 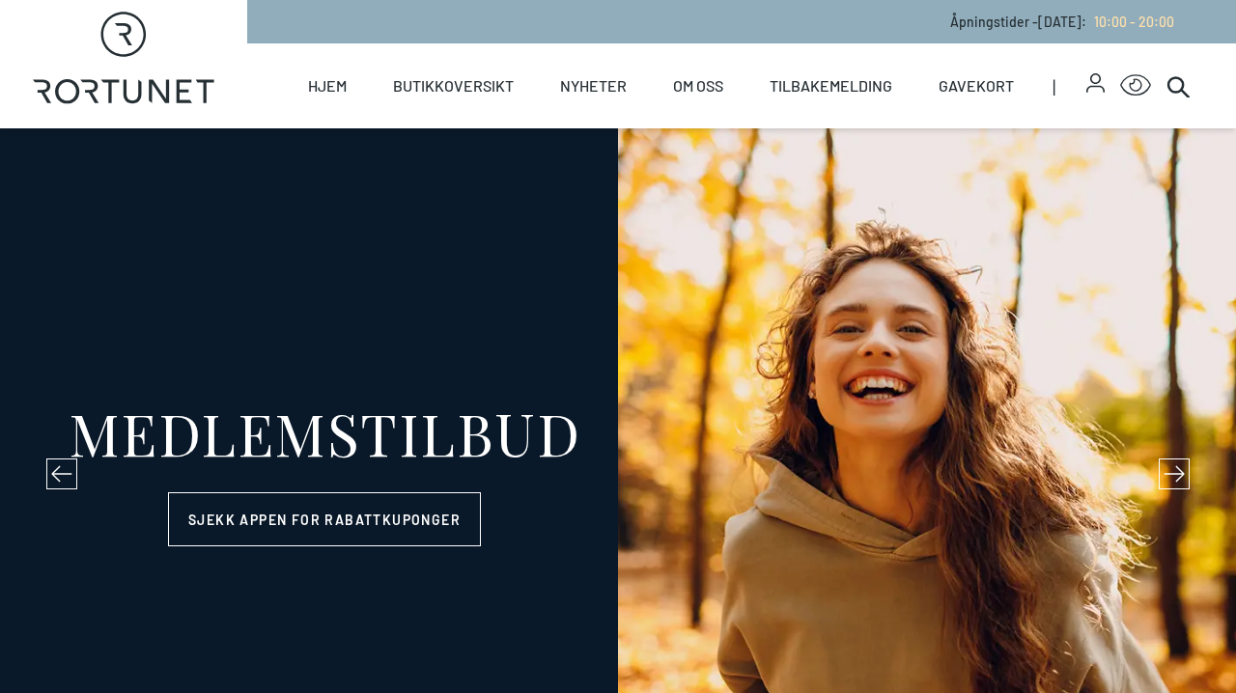 What do you see at coordinates (325, 520) in the screenshot?
I see `a: Sjekk appen for rabattkuponger` at bounding box center [325, 520].